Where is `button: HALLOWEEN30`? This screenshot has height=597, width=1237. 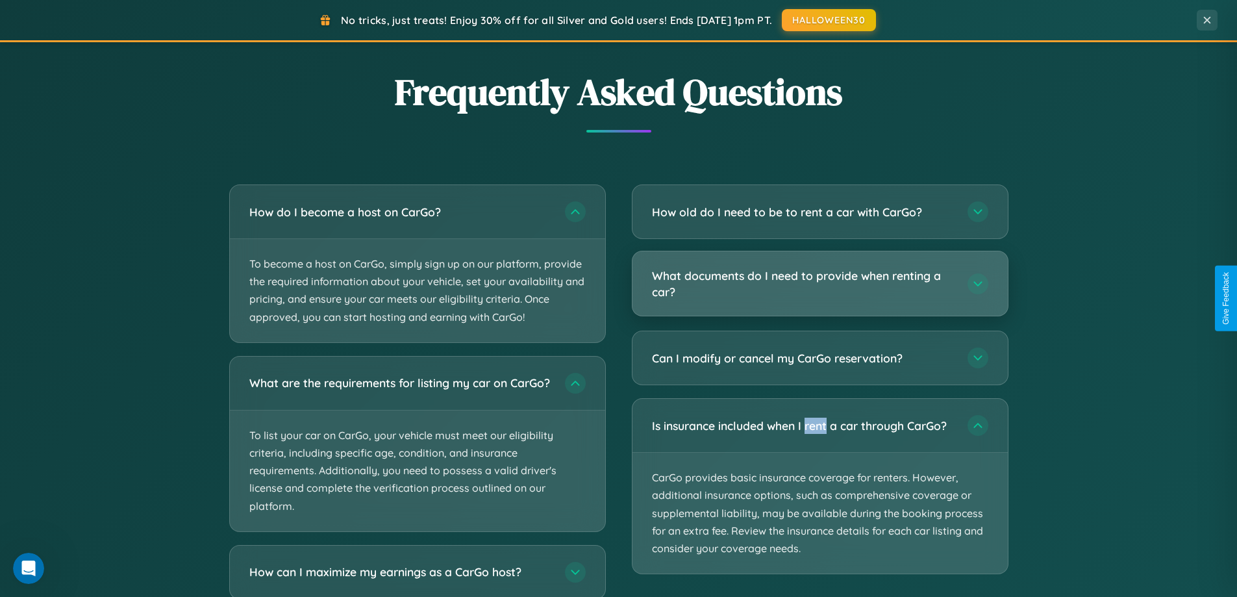
button: HALLOWEEN30 is located at coordinates (828, 20).